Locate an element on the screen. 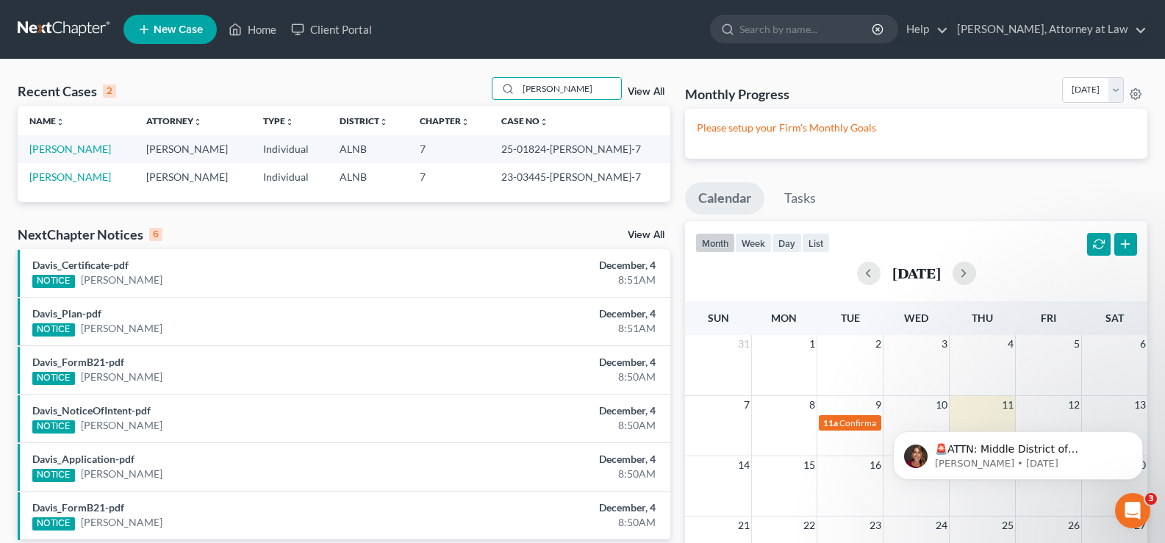  a: Davis_NoticeOfIntent-pdf is located at coordinates (91, 410).